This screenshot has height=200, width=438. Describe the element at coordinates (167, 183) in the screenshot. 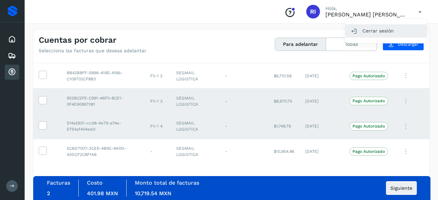

I see `label: Monto total de facturas` at that location.